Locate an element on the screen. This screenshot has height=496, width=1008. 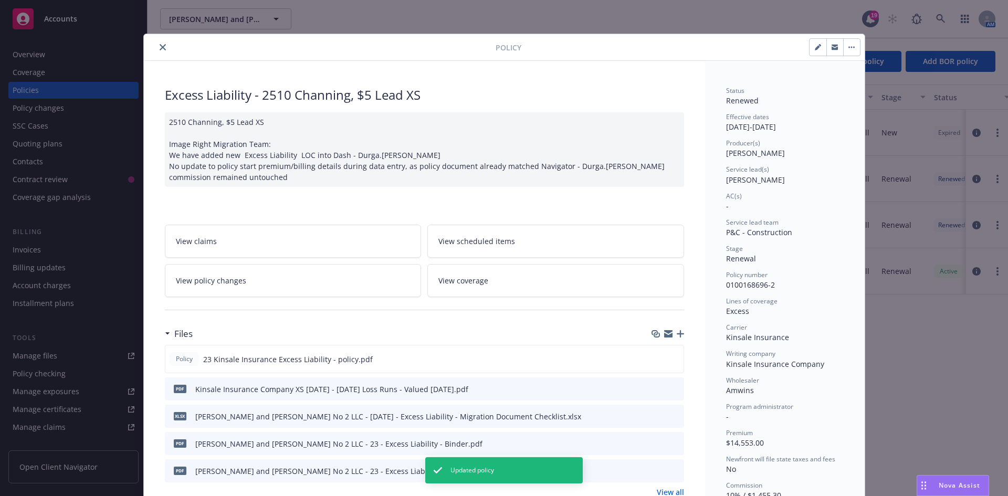
span: View policy changes is located at coordinates (211, 280).